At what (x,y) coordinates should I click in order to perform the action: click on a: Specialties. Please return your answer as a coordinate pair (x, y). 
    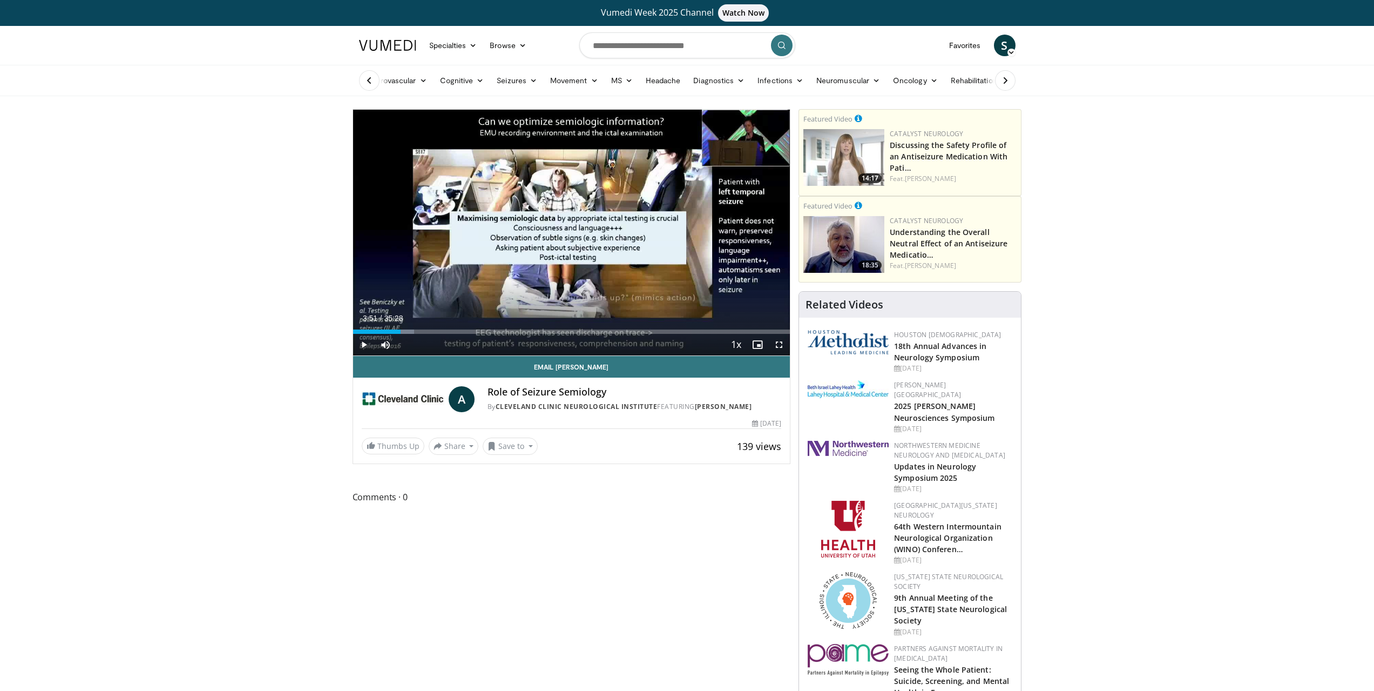
    Looking at the image, I should click on (453, 45).